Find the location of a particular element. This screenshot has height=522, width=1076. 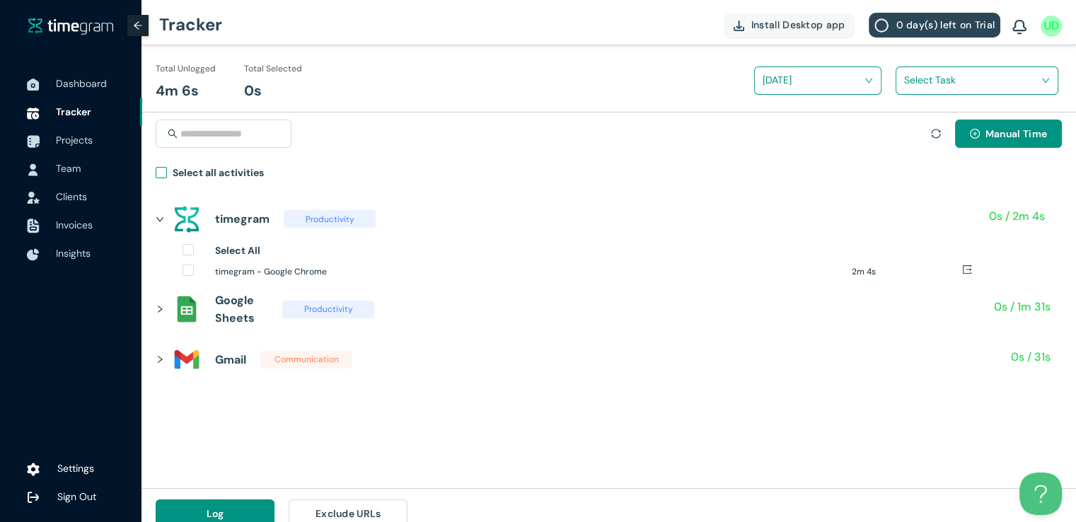

h1: 0s is located at coordinates (253, 91).